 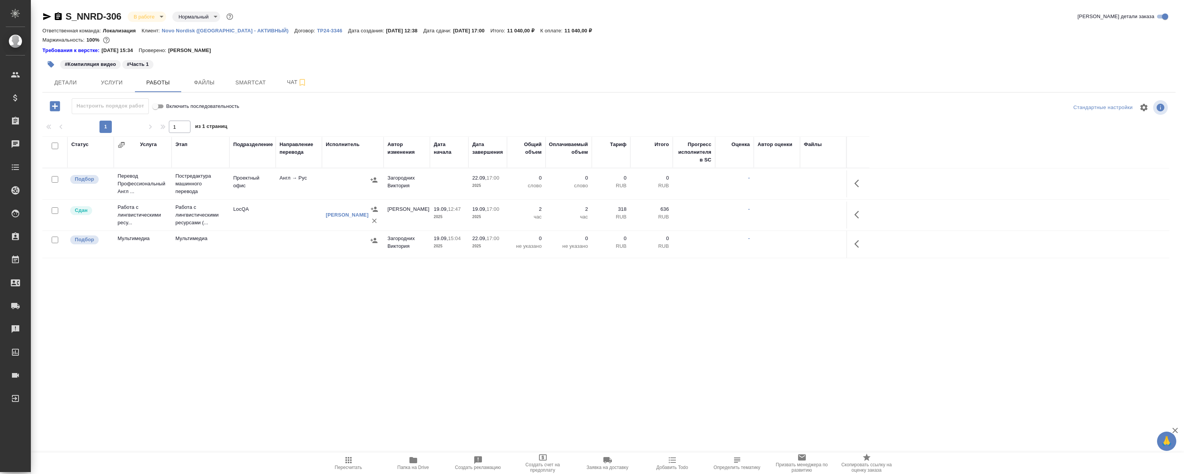 What do you see at coordinates (493, 209) in the screenshot?
I see `p: 17:00` at bounding box center [493, 209].